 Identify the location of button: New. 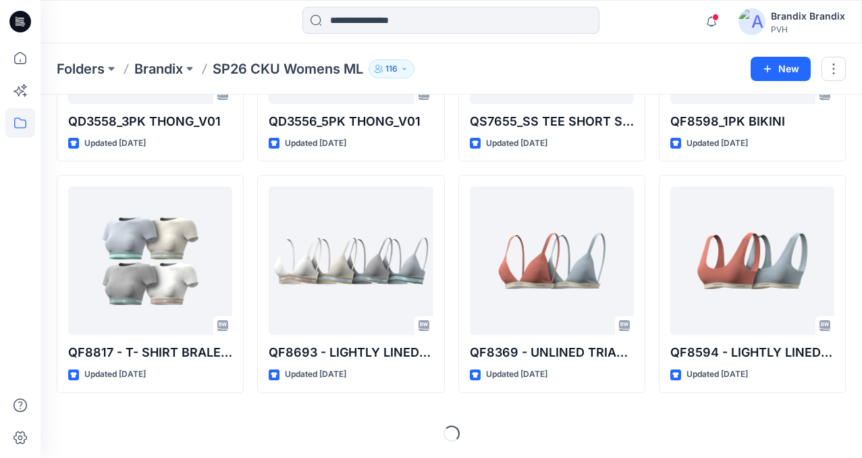
(780, 69).